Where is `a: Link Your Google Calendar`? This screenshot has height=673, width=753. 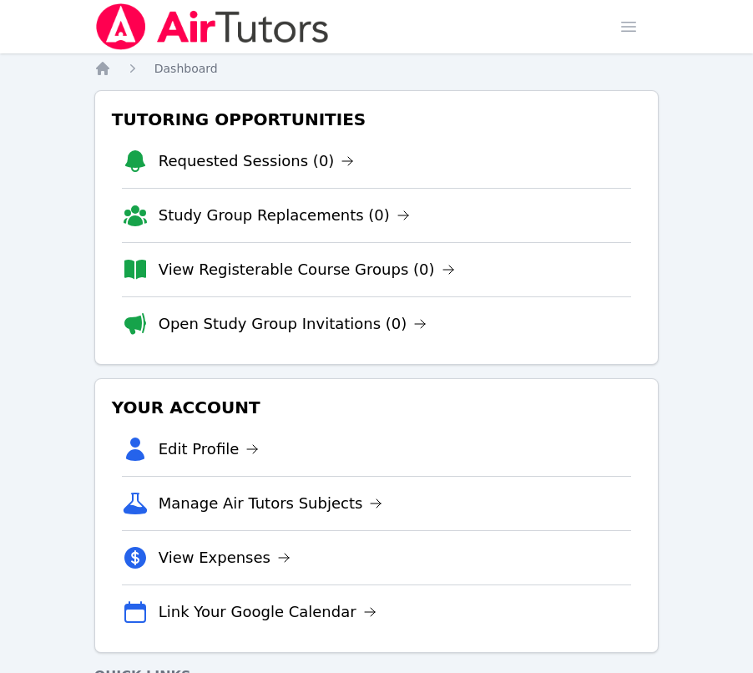 a: Link Your Google Calendar is located at coordinates (267, 612).